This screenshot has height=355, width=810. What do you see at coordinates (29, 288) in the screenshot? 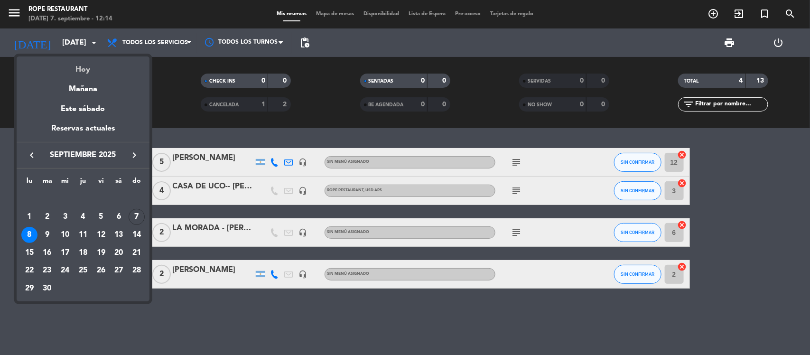
I see `div: 29` at bounding box center [29, 288].